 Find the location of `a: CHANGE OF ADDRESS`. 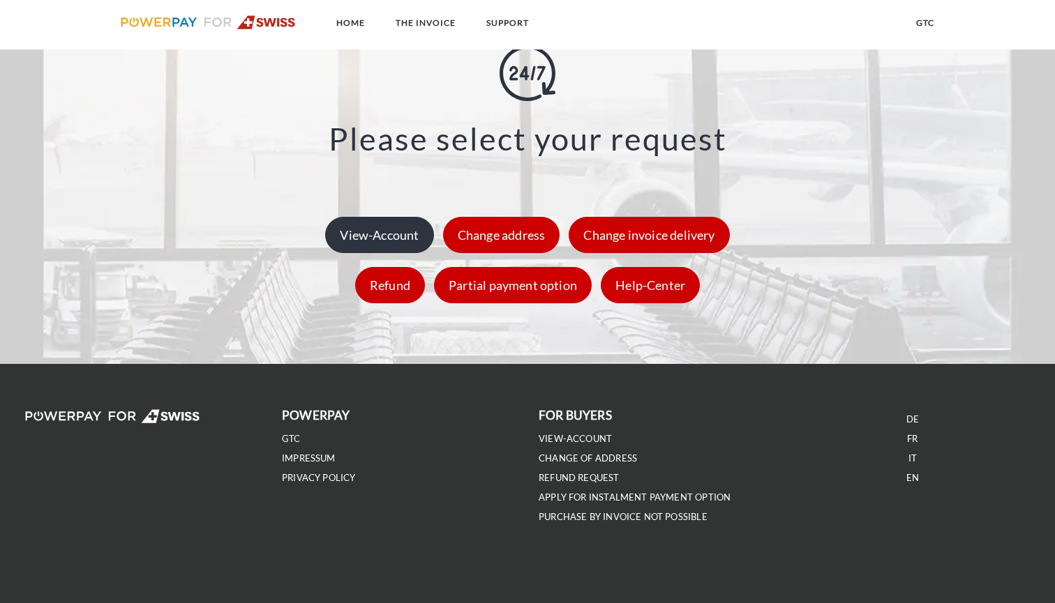

a: CHANGE OF ADDRESS is located at coordinates (587, 458).